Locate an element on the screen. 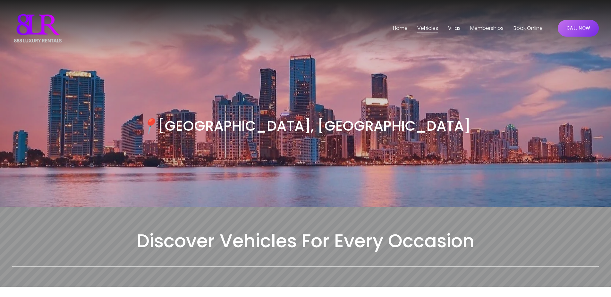 The image size is (611, 297). h2: Discover Vehicles For Every Occasion is located at coordinates (305, 241).